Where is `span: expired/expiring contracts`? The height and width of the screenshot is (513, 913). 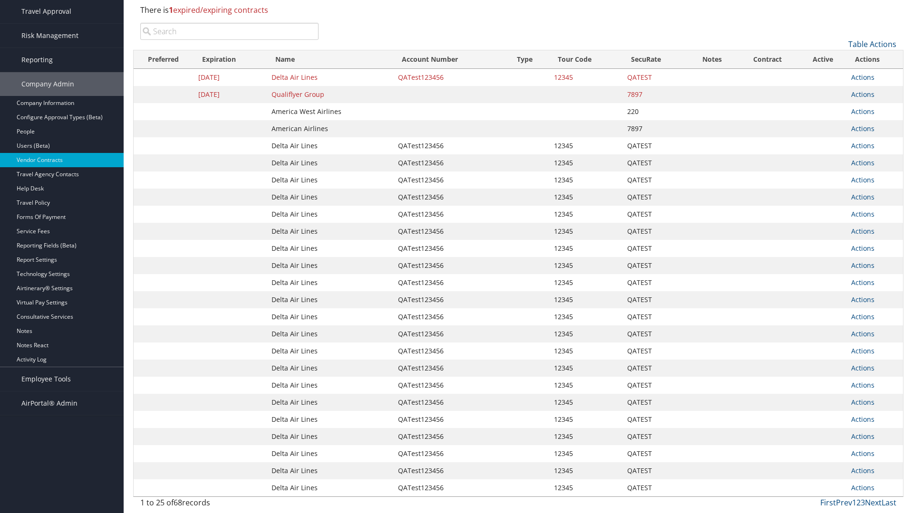
span: expired/expiring contracts is located at coordinates (218, 10).